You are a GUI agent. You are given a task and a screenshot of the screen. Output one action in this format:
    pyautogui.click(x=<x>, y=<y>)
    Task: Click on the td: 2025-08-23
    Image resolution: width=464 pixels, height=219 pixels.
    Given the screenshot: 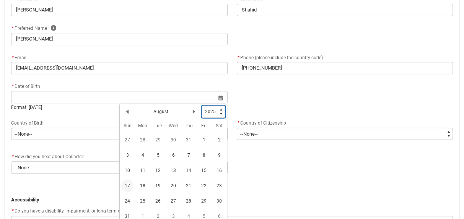 What is the action you would take?
    pyautogui.click(x=219, y=186)
    